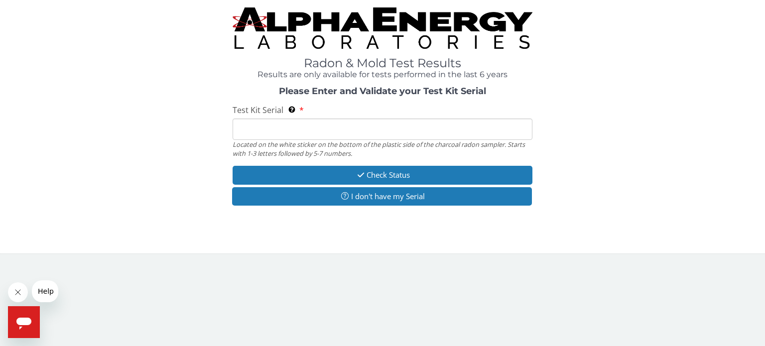 Image resolution: width=765 pixels, height=346 pixels. Describe the element at coordinates (14, 11) in the screenshot. I see `span: Help` at that location.